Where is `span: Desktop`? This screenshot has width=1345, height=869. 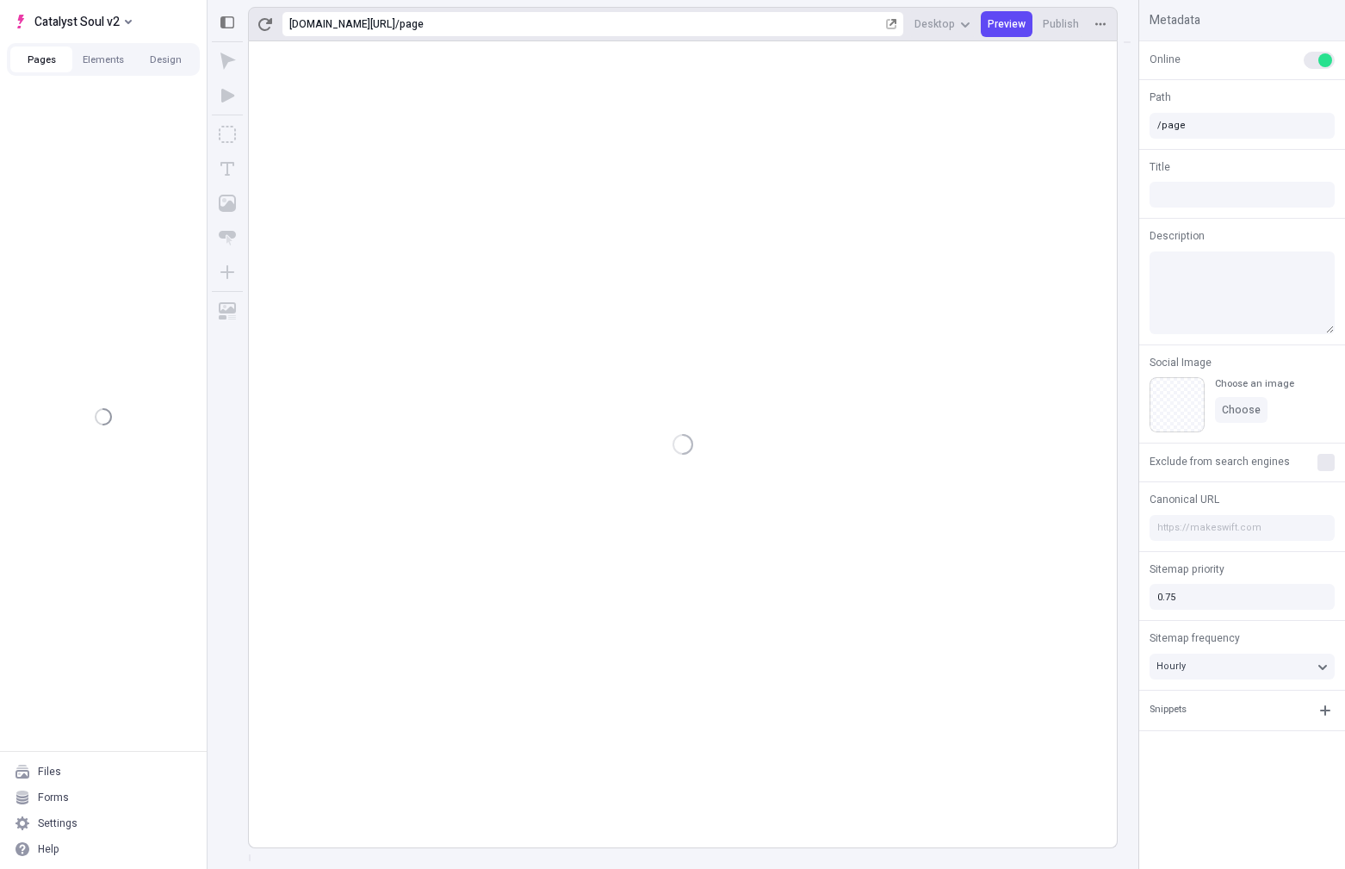 span: Desktop is located at coordinates (934, 24).